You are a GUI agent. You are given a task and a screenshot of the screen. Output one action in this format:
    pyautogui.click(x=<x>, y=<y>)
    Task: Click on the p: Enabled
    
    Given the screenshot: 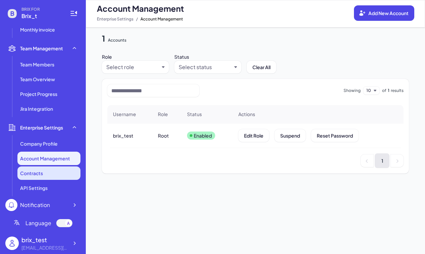 What is the action you would take?
    pyautogui.click(x=203, y=135)
    